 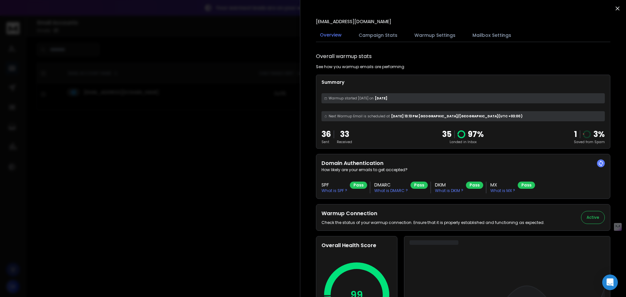 What do you see at coordinates (463, 170) in the screenshot?
I see `p: How likely are your emails to get accepted?` at bounding box center [463, 170].